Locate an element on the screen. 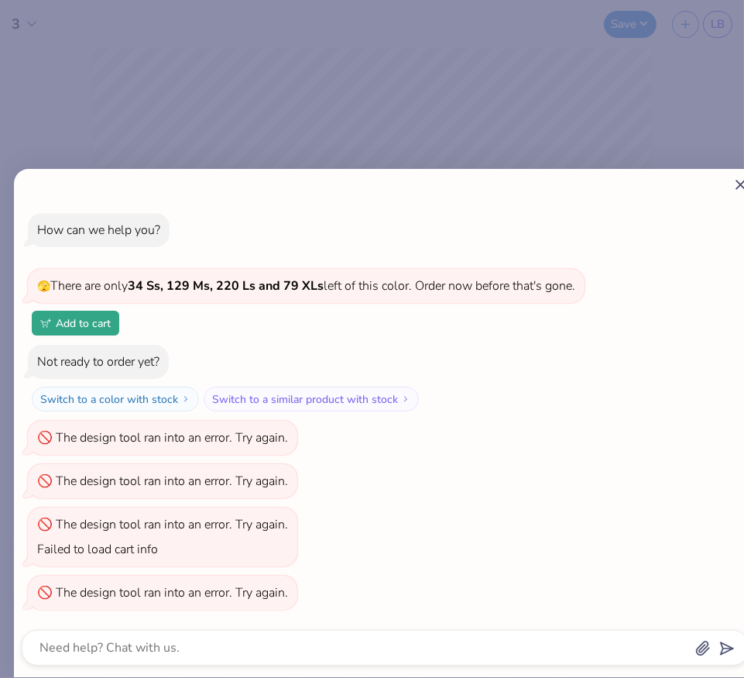 The width and height of the screenshot is (744, 678). div: Not ready to order yet? is located at coordinates (98, 362).